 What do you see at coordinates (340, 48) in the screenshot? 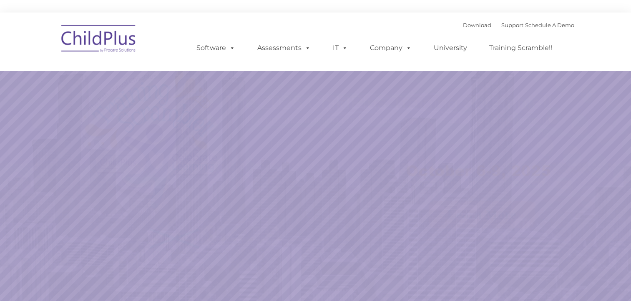
I see `a: IT` at bounding box center [340, 48].